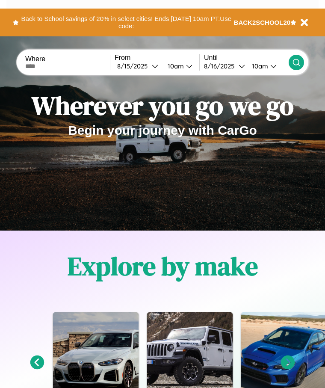 The height and width of the screenshot is (388, 325). I want to click on b: BACK2SCHOOL20, so click(262, 22).